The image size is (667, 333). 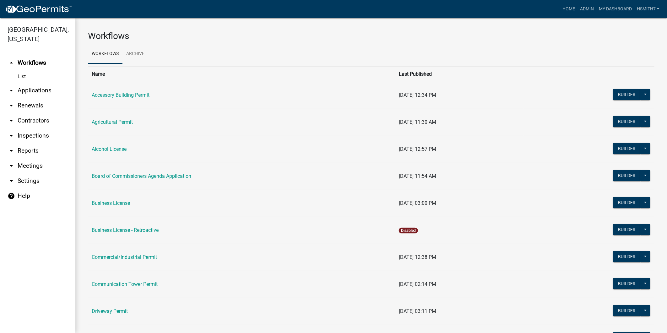 I want to click on a: Workflows, so click(x=105, y=54).